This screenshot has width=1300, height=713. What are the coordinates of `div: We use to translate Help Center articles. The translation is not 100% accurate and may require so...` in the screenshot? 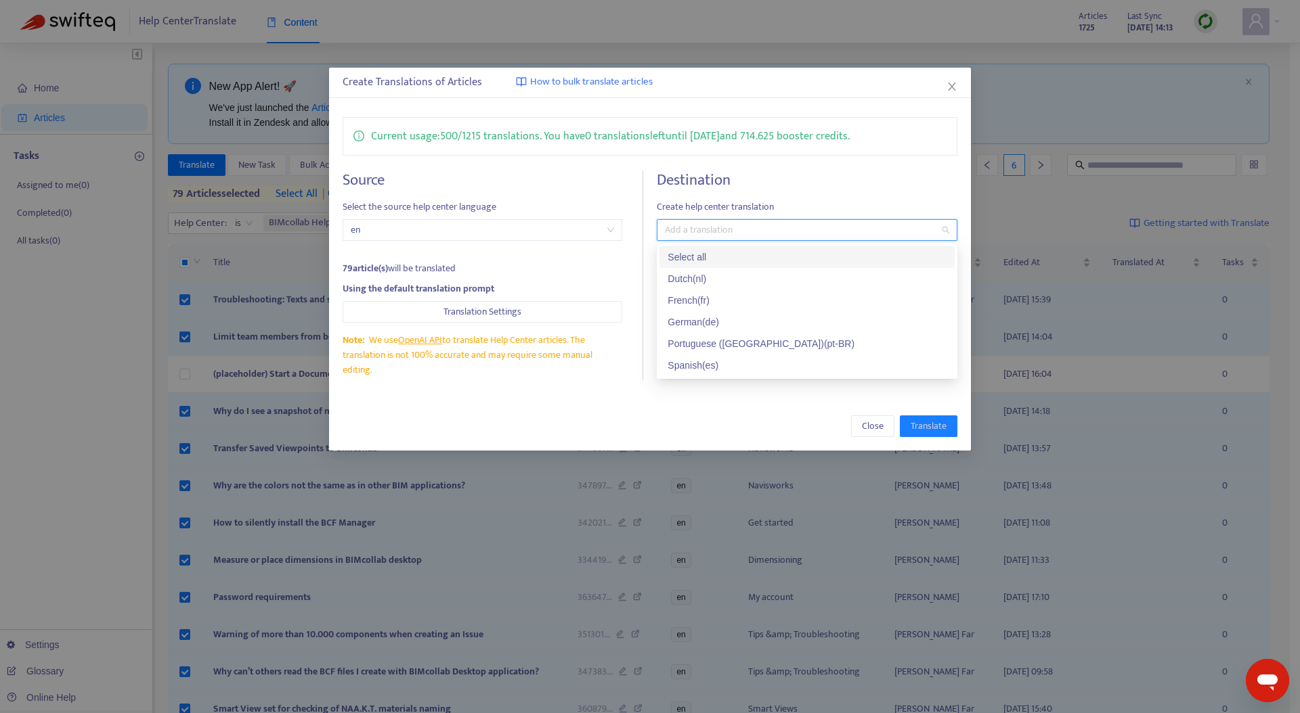 It's located at (483, 355).